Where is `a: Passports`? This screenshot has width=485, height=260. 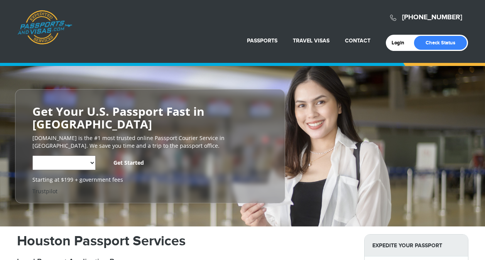 a: Passports is located at coordinates (262, 40).